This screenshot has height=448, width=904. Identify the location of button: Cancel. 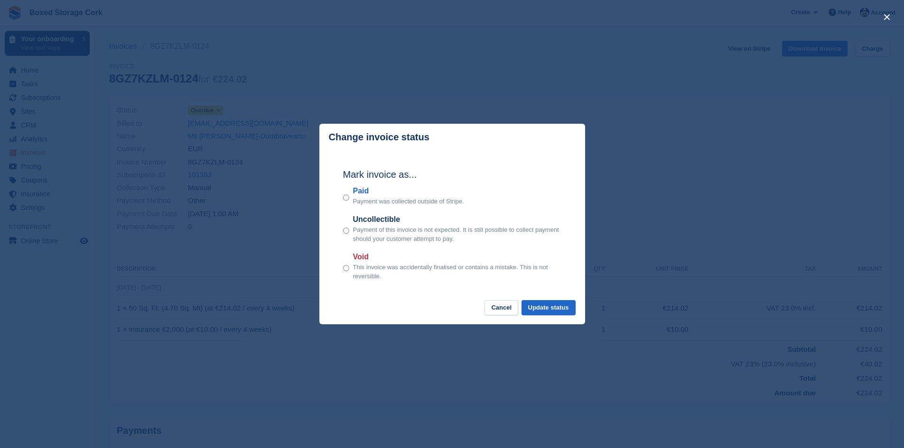
(501, 308).